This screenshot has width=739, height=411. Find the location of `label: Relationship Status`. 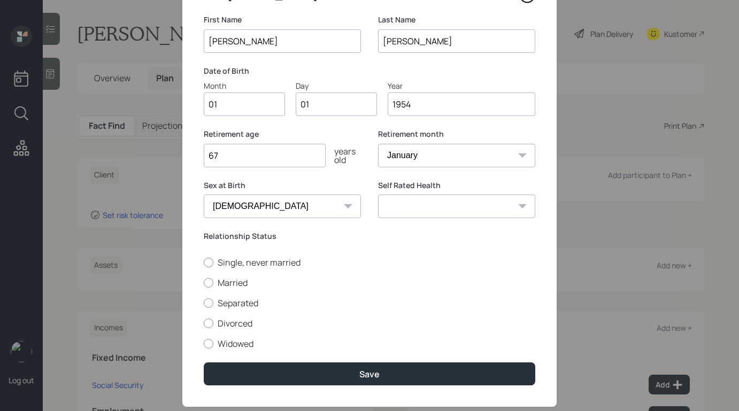

label: Relationship Status is located at coordinates (369, 236).